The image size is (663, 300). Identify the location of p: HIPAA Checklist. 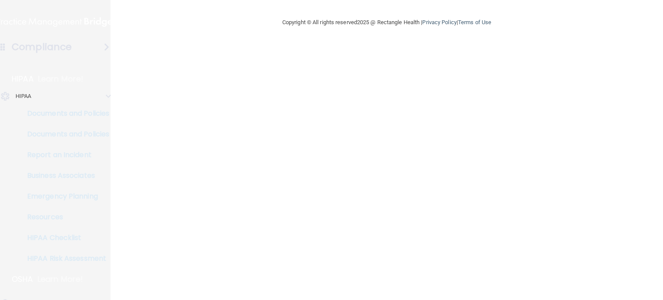
(64, 238).